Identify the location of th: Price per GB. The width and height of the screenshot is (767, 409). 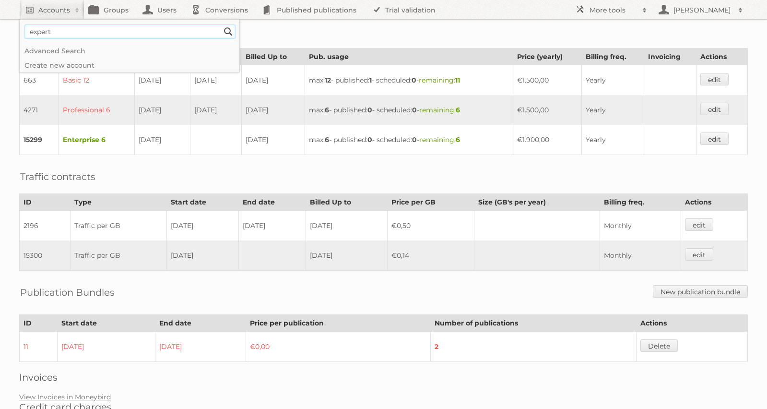
(431, 202).